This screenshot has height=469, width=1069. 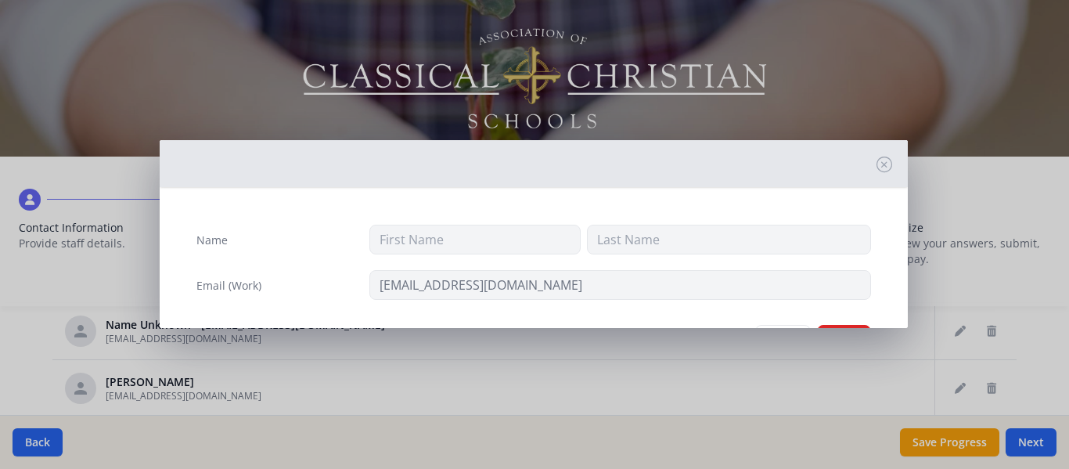 What do you see at coordinates (844, 340) in the screenshot?
I see `button: Delete` at bounding box center [844, 340].